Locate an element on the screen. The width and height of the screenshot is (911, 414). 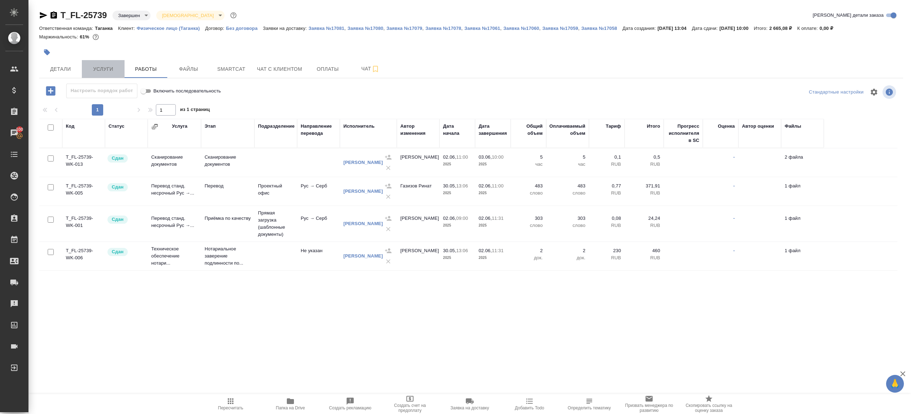
p: час is located at coordinates (529, 164).